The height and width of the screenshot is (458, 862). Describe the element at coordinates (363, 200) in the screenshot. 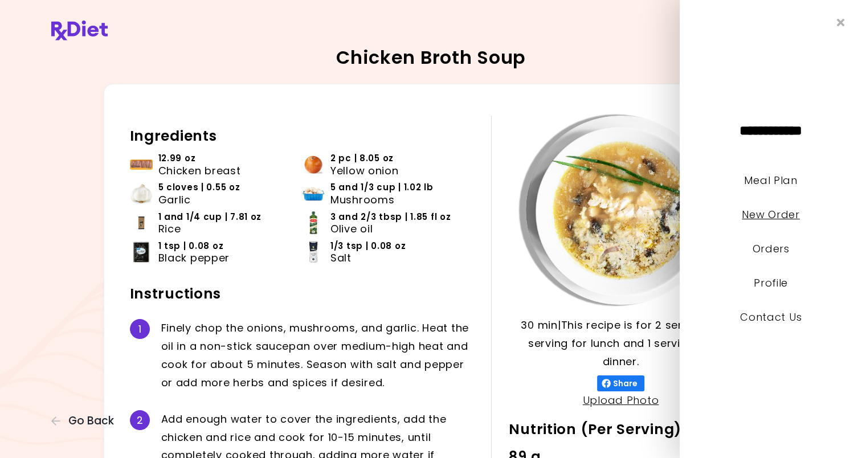

I see `span: Mushrooms` at that location.